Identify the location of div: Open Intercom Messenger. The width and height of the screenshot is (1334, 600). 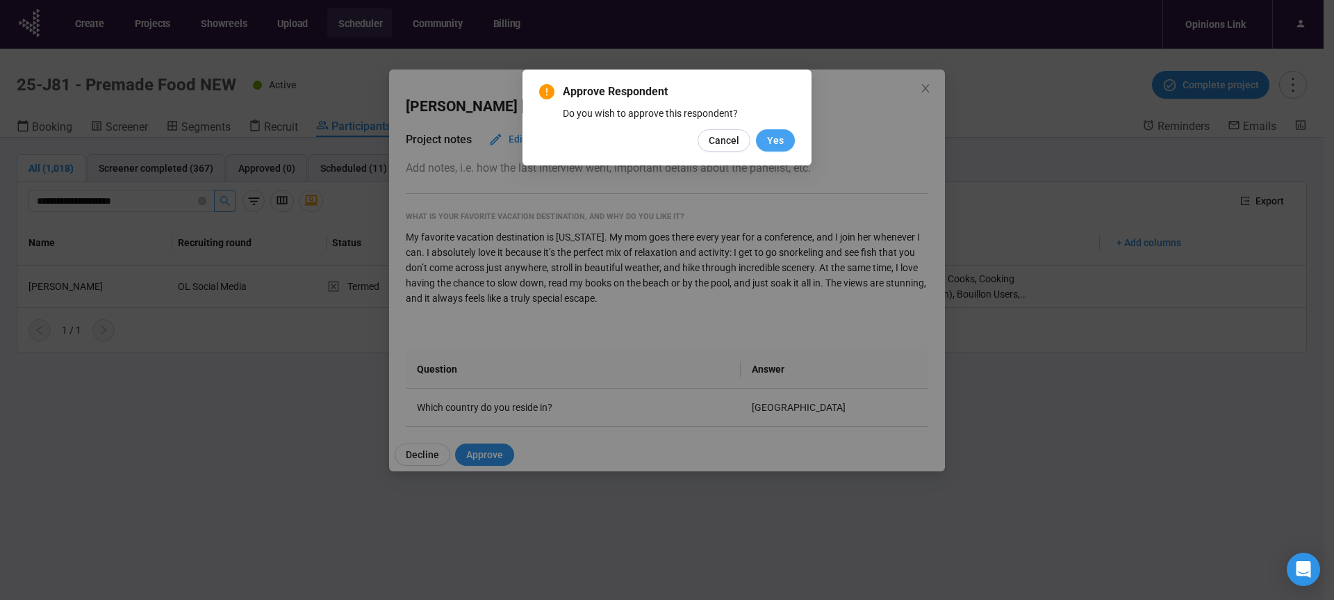
(1304, 569).